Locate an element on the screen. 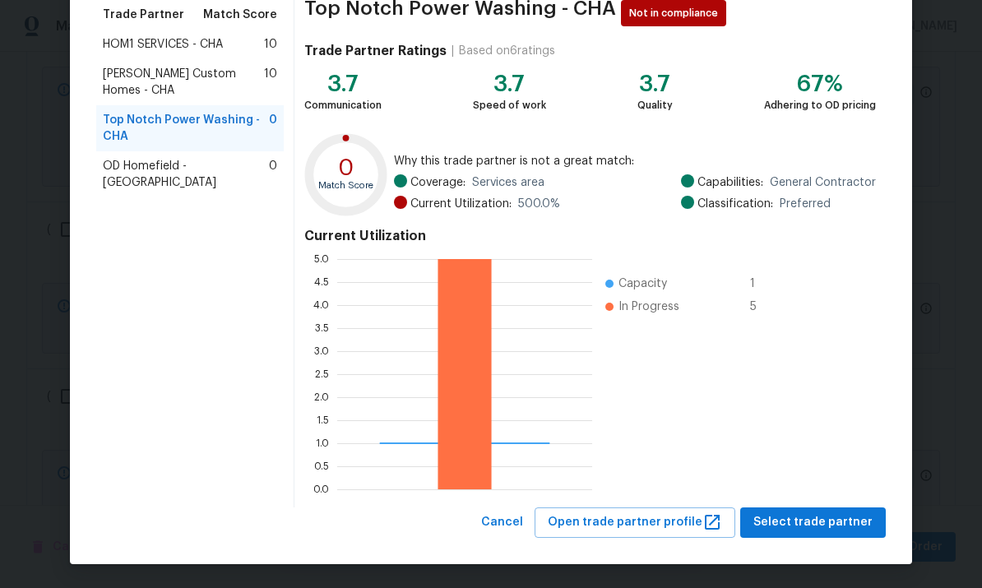  h4: Trade Partner Ratings is located at coordinates (375, 51).